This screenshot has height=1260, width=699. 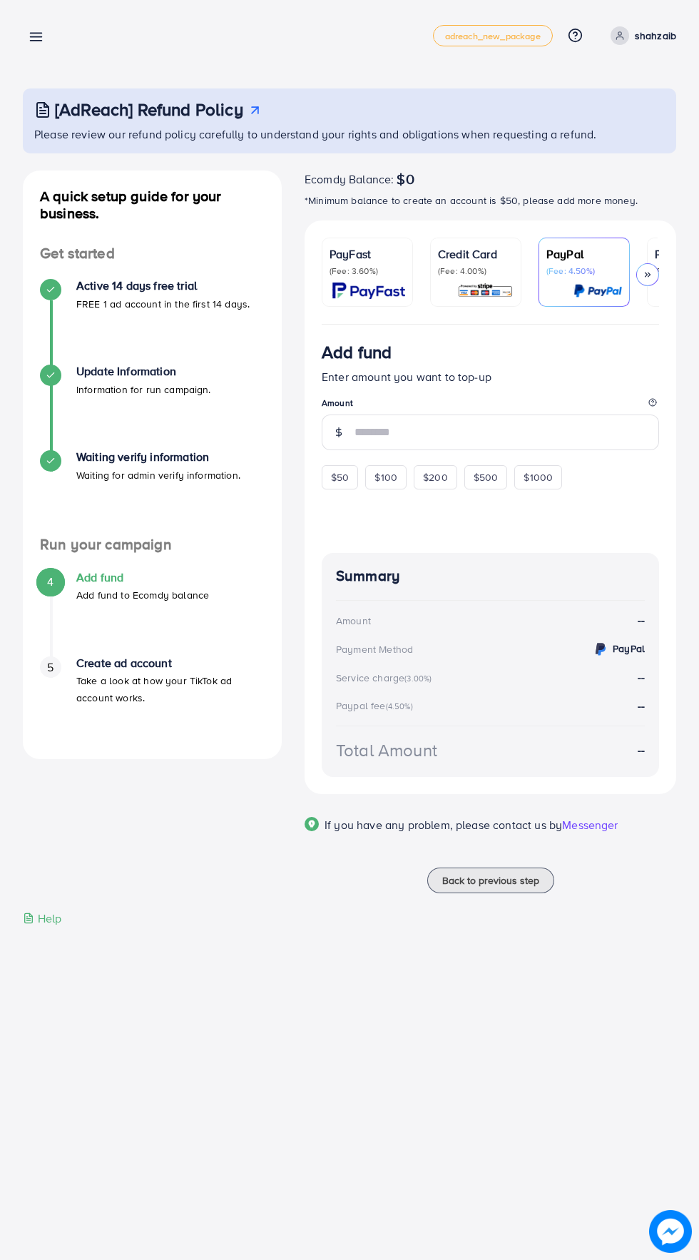 I want to click on p: Take a look at how your TikTok ad account works., so click(x=170, y=689).